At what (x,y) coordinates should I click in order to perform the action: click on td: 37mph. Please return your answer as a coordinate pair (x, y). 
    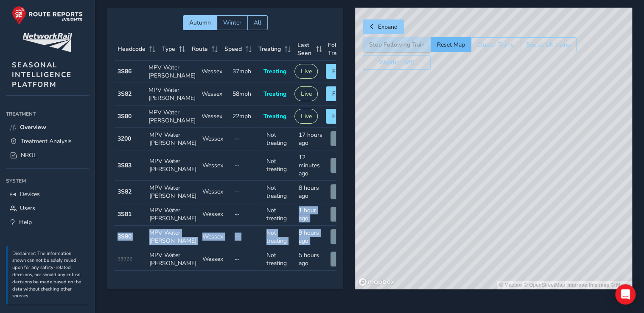
    Looking at the image, I should click on (245, 72).